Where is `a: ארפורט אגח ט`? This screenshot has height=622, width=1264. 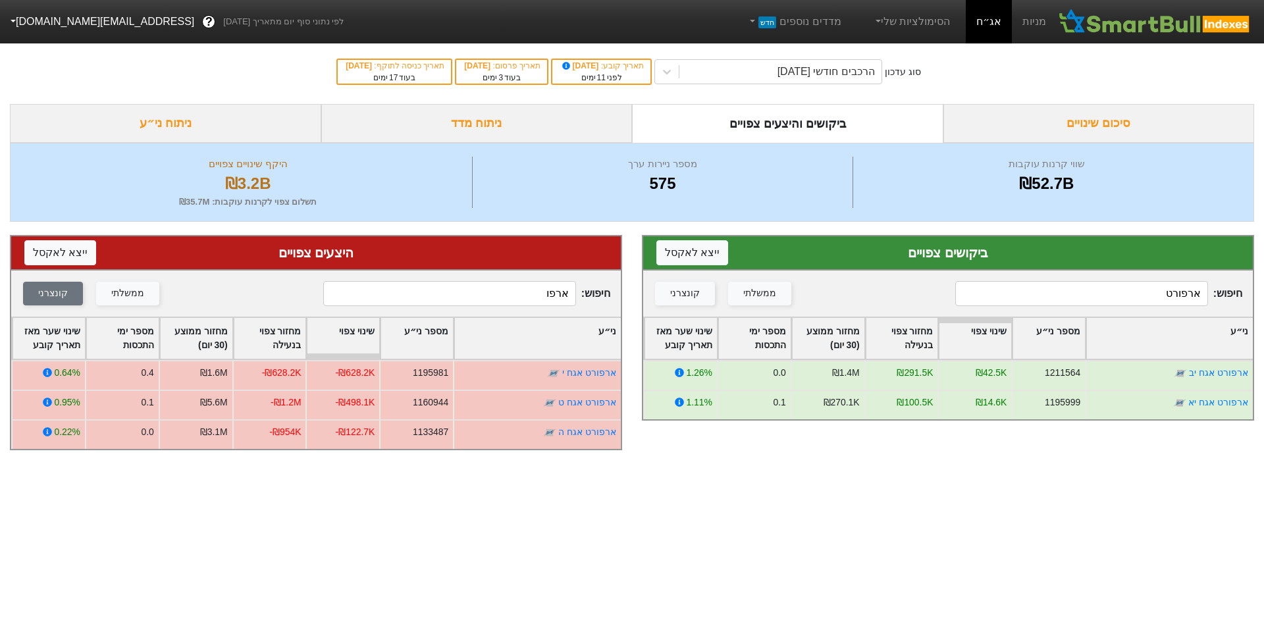
a: ארפורט אגח ט is located at coordinates (587, 402).